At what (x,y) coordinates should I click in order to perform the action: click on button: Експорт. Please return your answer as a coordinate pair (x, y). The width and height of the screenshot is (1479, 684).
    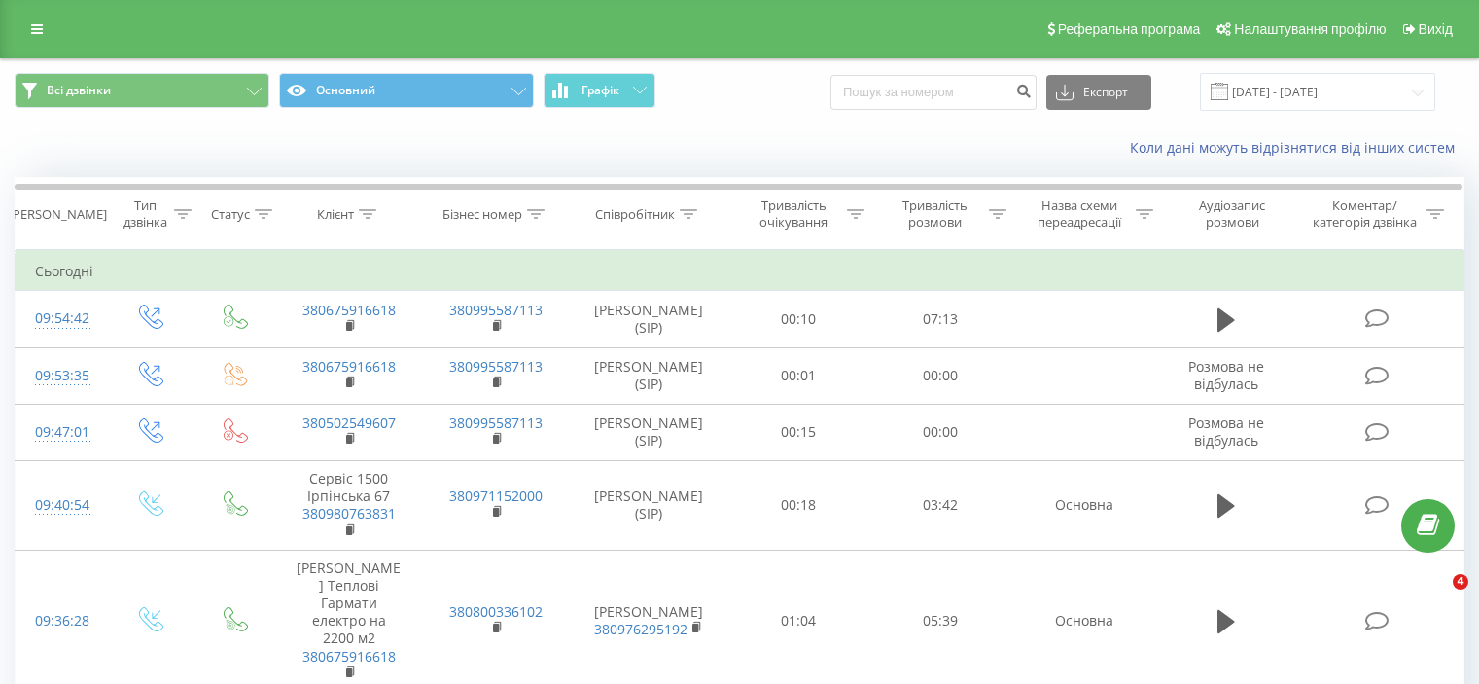
    Looking at the image, I should click on (1099, 92).